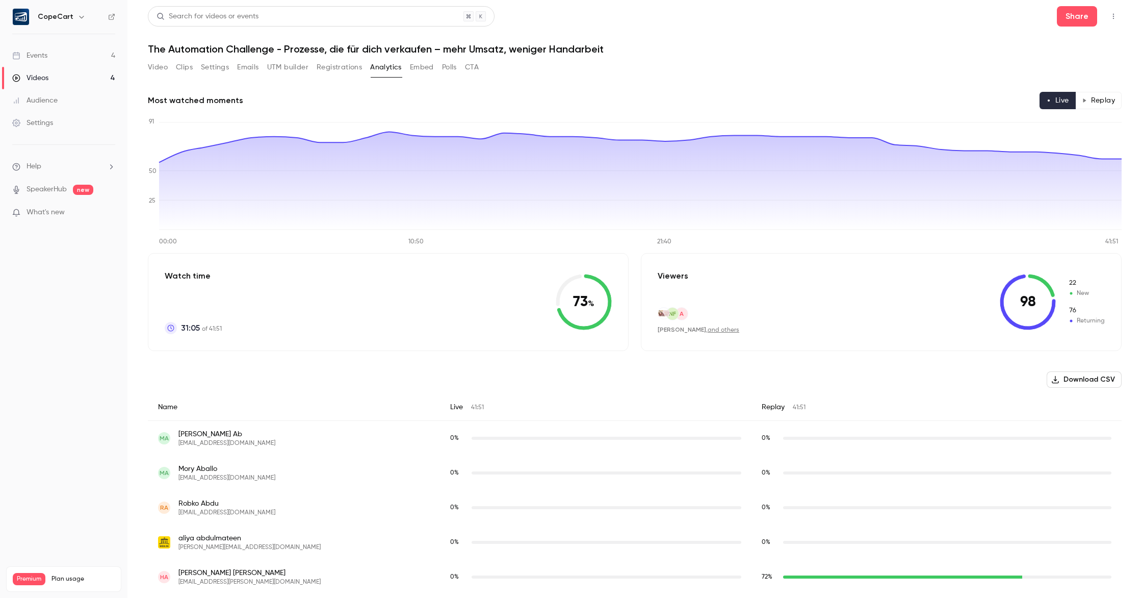 Image resolution: width=1142 pixels, height=598 pixels. I want to click on button: Analytics, so click(386, 67).